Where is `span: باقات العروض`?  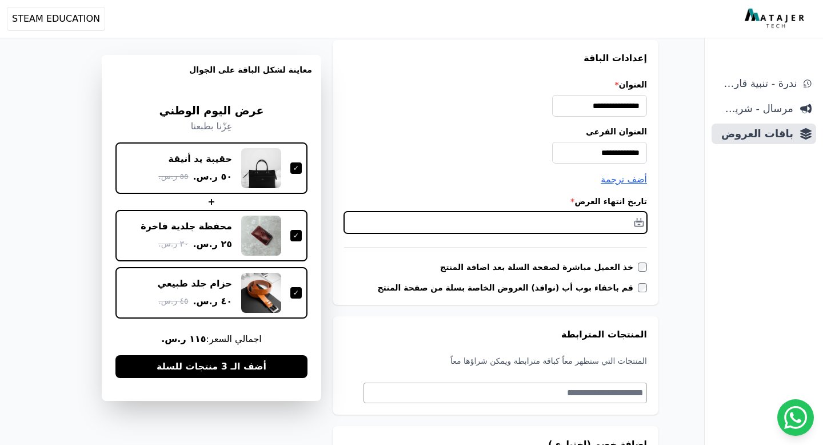
span: باقات العروض is located at coordinates (755, 134).